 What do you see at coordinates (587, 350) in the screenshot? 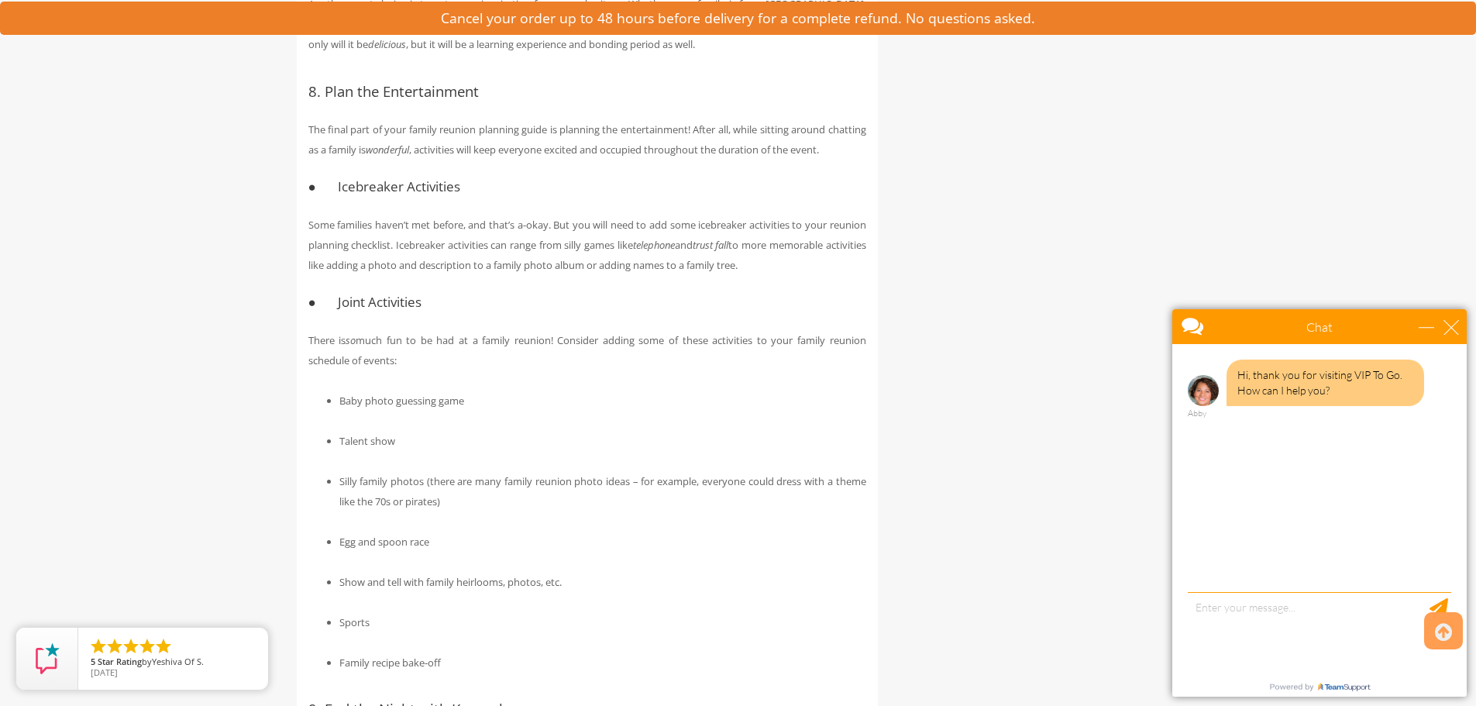
I see `p: There is much fun to be had at a family reunion! Consider adding some of these activities to your...` at bounding box center [587, 350].